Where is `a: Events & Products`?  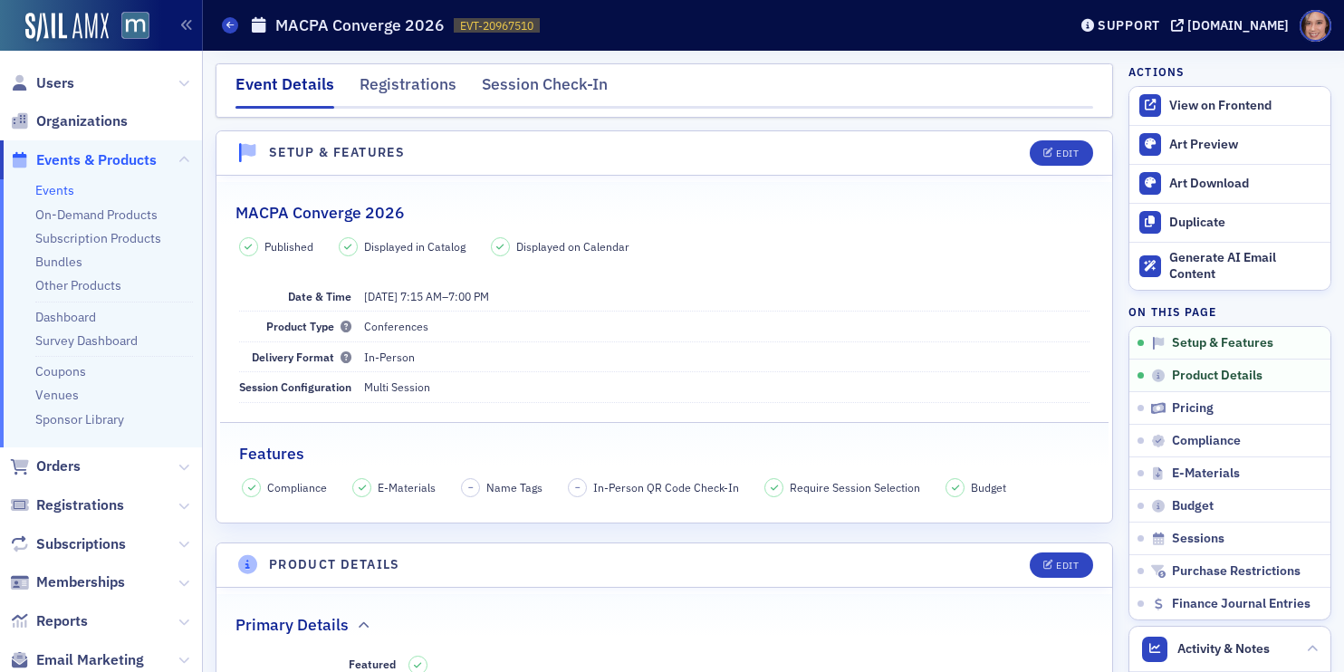
a: Events & Products is located at coordinates (83, 160).